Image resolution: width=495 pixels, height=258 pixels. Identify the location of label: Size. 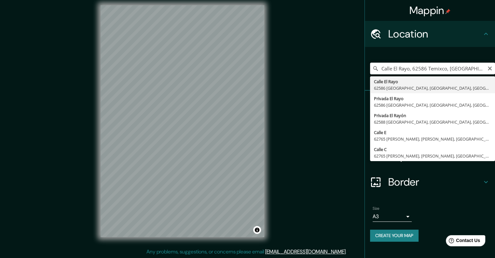
(376, 208).